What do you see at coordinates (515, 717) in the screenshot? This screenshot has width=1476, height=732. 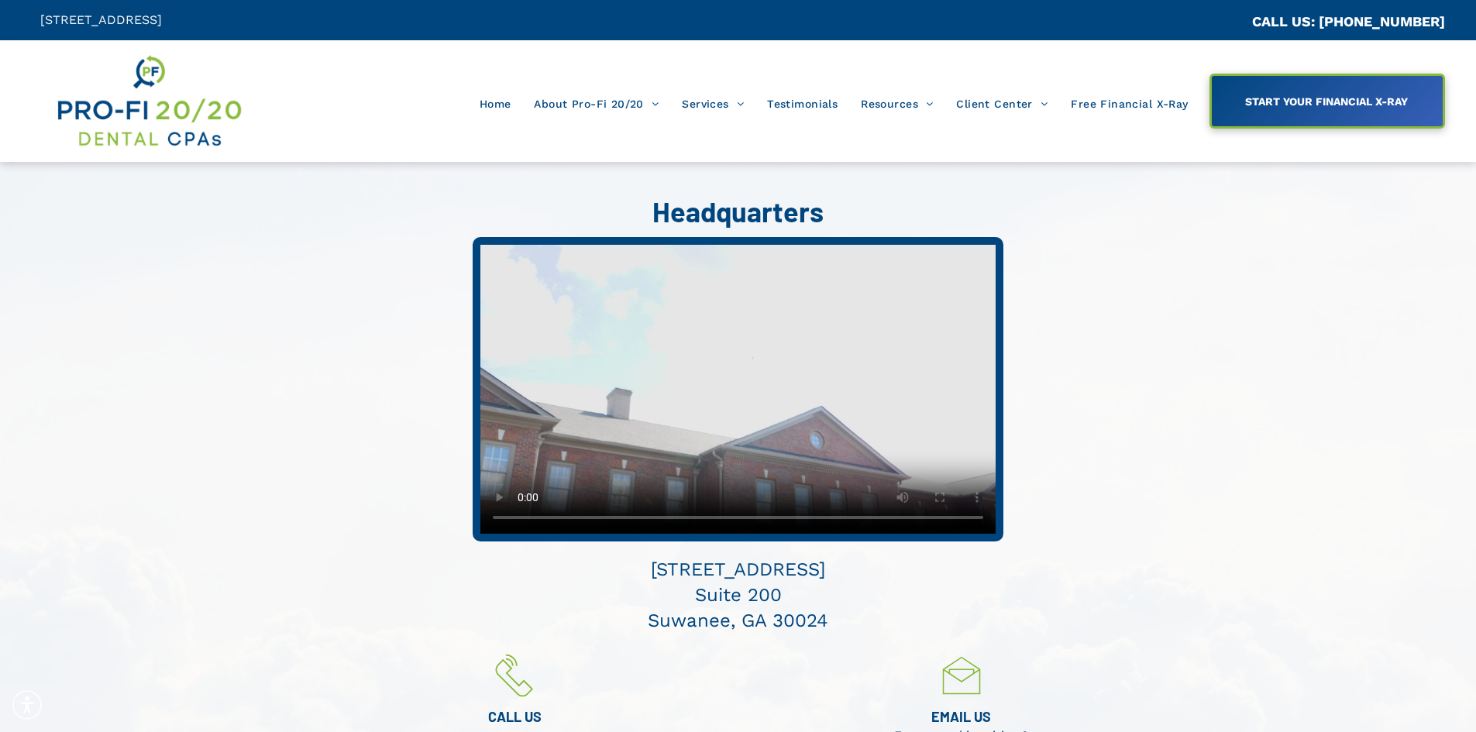 I see `span: CALL US` at bounding box center [515, 717].